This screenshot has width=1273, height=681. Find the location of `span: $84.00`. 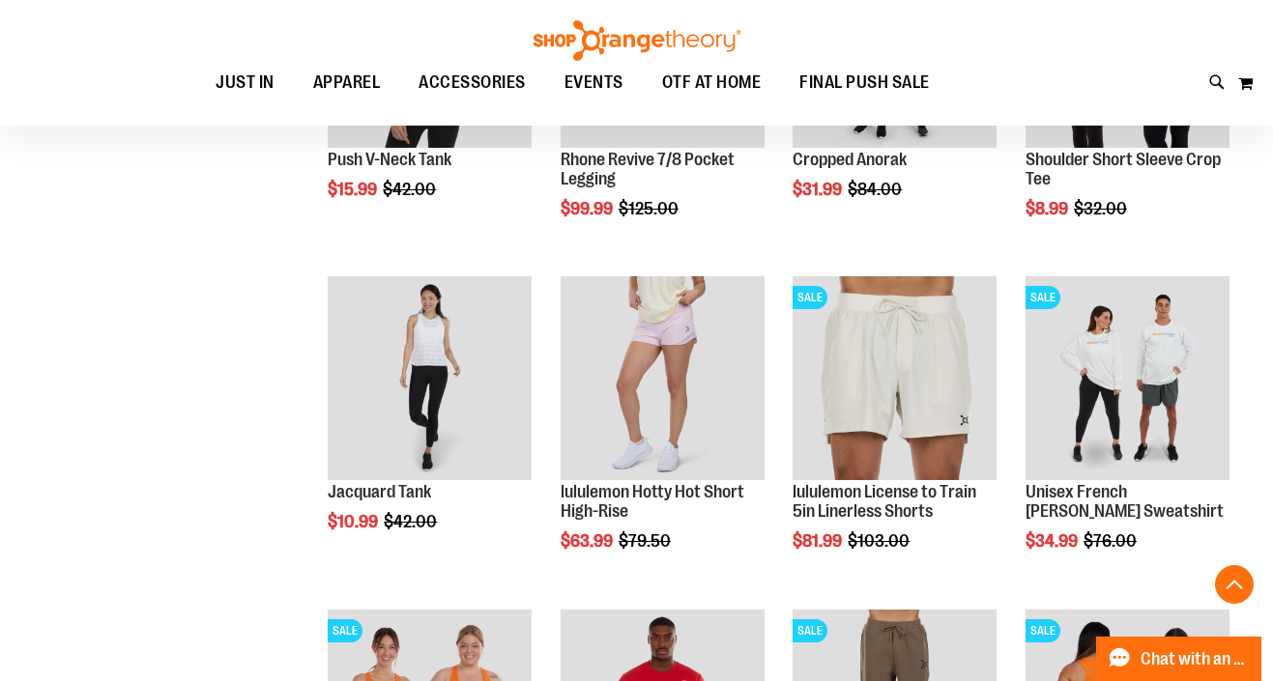

span: $84.00 is located at coordinates (876, 189).